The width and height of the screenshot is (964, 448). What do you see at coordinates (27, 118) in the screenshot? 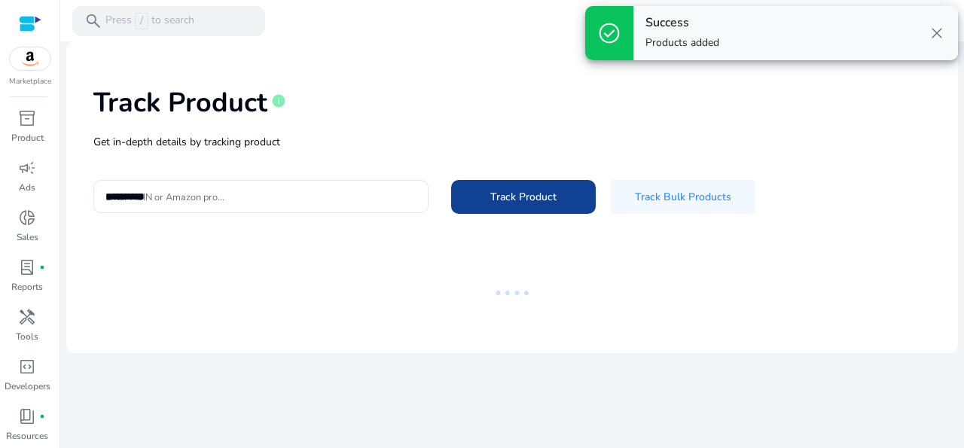
I see `span: inventory_2` at bounding box center [27, 118].